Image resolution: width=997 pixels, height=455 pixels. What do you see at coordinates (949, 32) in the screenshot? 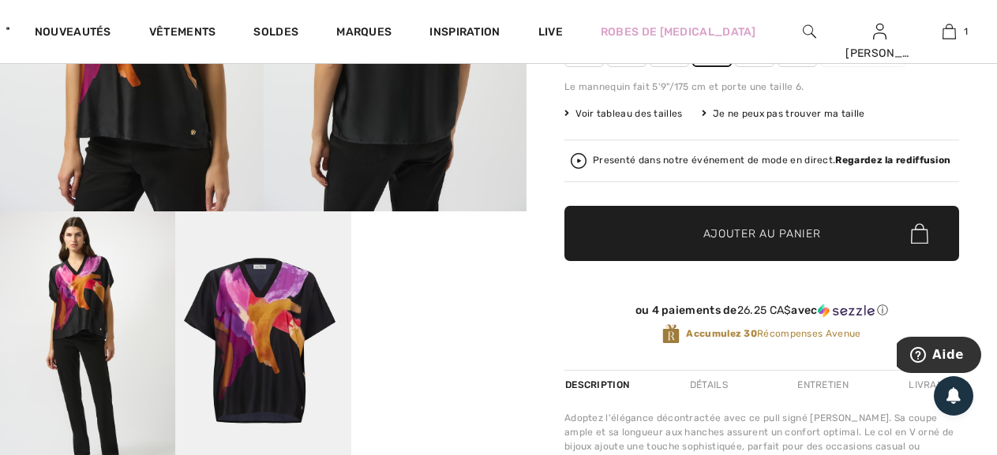
I see `a: 1` at bounding box center [949, 32].